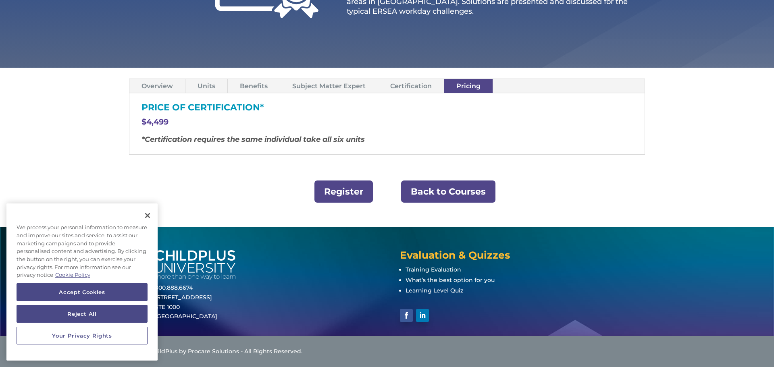  Describe the element at coordinates (82, 314) in the screenshot. I see `button: Reject All` at that location.